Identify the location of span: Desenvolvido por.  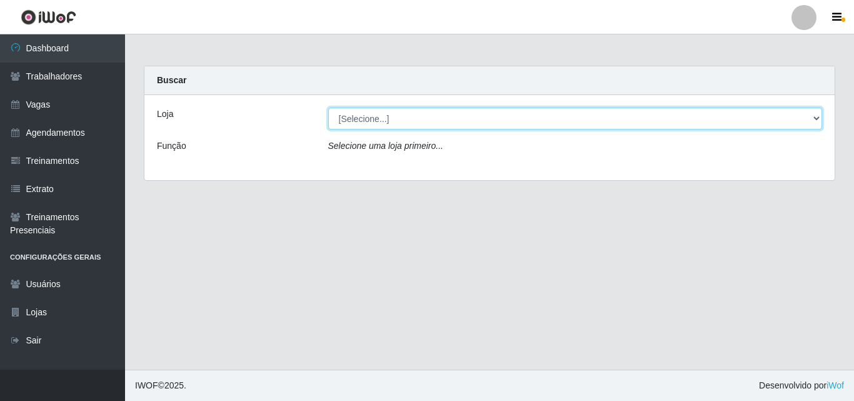
(802, 385).